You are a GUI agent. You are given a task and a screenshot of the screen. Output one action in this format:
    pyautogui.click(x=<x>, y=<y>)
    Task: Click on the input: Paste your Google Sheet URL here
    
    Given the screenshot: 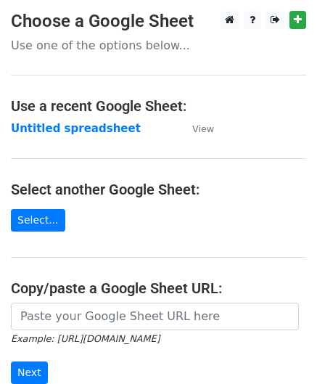 What is the action you would take?
    pyautogui.click(x=155, y=316)
    